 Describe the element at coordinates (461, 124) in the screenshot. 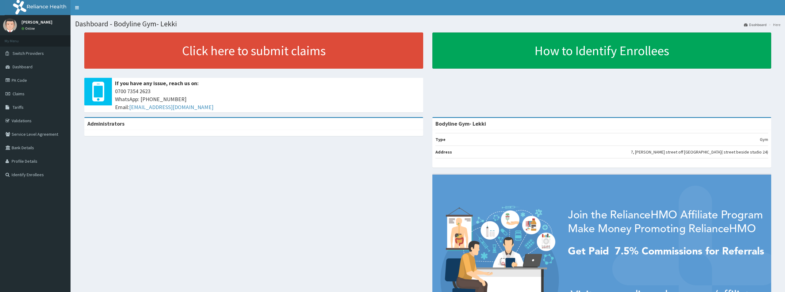

I see `strong: Bodyline Gym- Lekki` at that location.